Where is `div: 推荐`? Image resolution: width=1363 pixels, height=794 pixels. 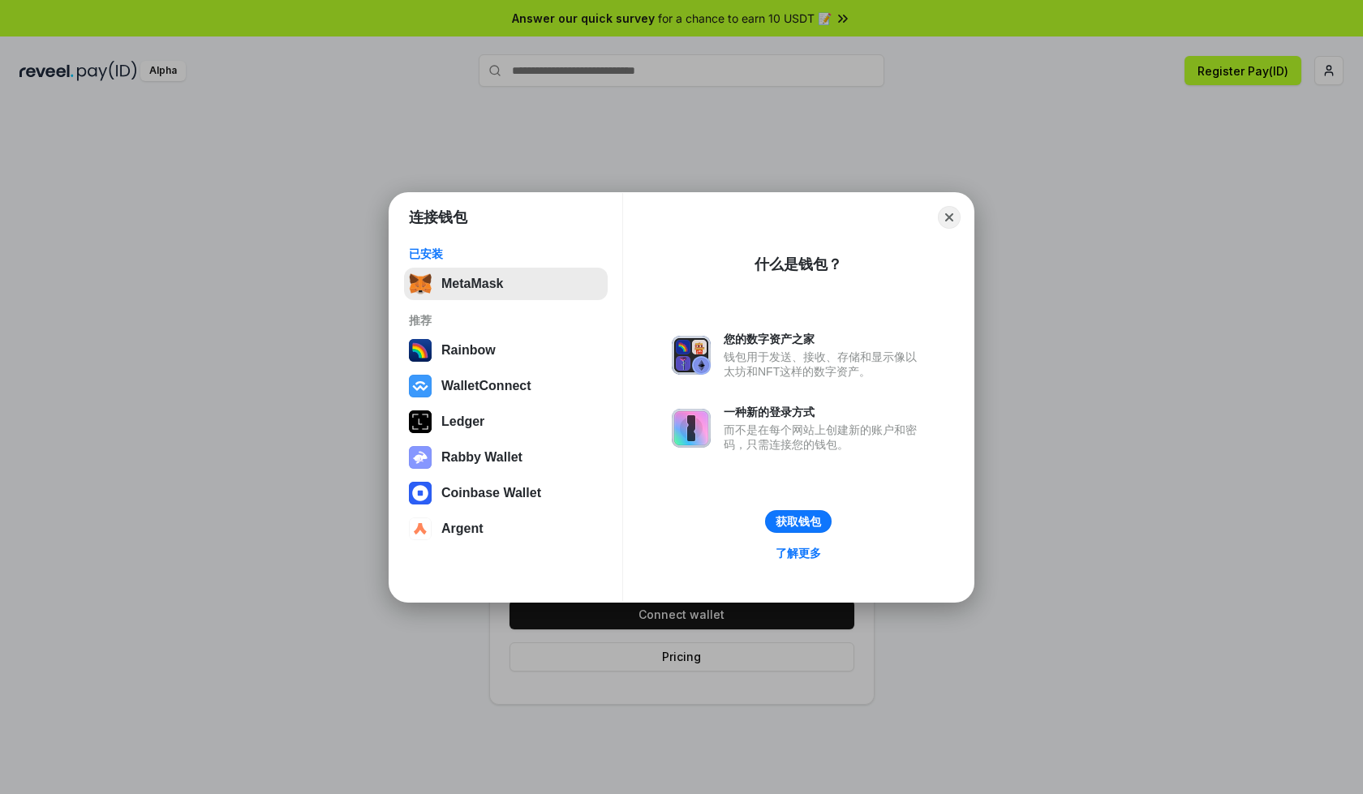 div: 推荐 is located at coordinates (505, 320).